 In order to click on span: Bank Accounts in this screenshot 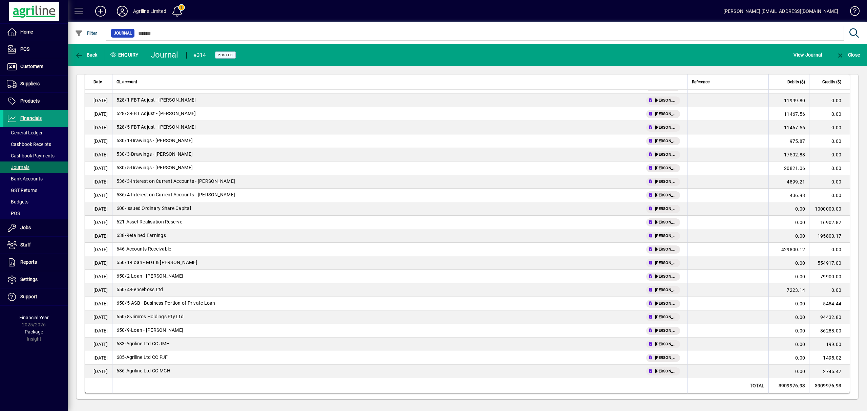, I will do `click(25, 179)`.